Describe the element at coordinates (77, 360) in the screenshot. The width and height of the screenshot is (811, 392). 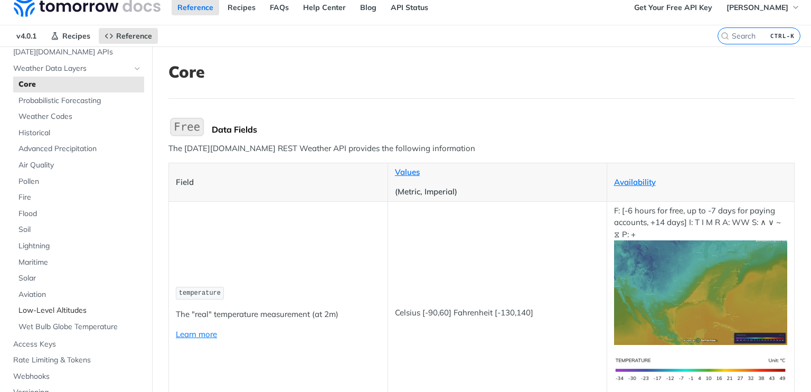
I see `span: Rate Limiting & Tokens` at that location.